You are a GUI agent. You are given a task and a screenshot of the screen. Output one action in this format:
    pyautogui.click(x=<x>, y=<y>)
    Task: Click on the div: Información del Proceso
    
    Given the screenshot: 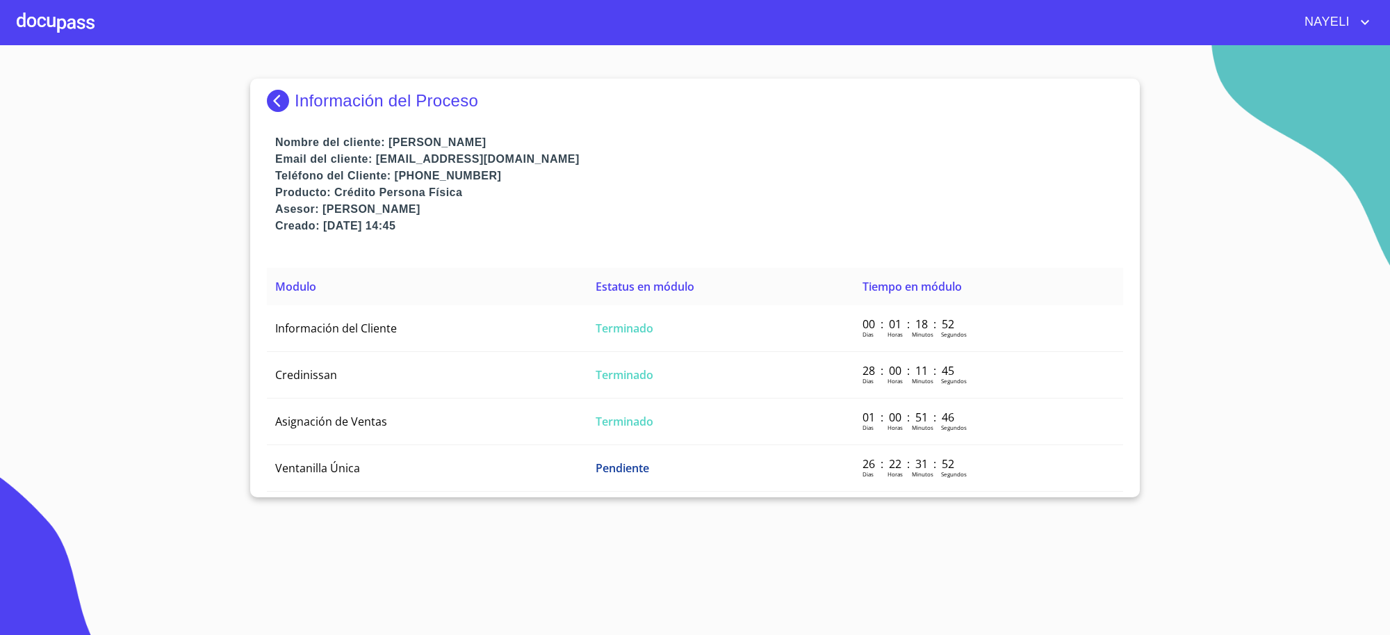 What is the action you would take?
    pyautogui.click(x=695, y=101)
    